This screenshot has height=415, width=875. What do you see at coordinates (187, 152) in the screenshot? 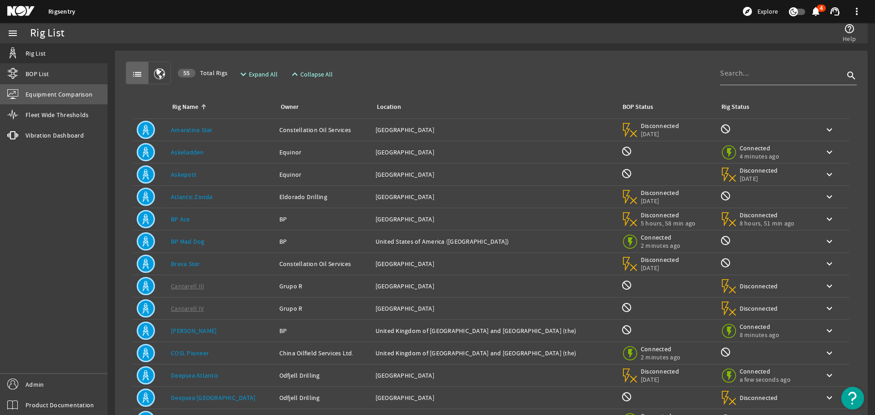
I see `a: Askeladden` at bounding box center [187, 152].